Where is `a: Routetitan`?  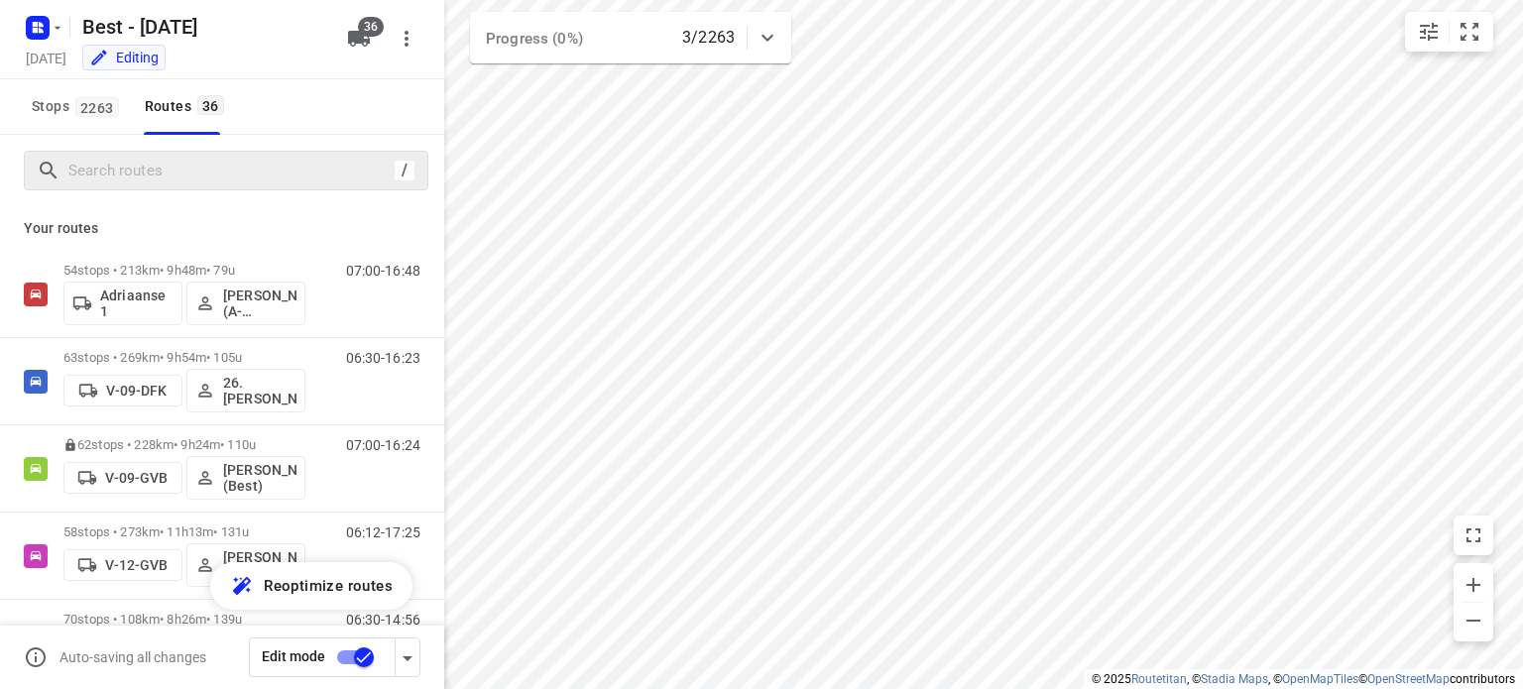
a: Routetitan is located at coordinates (1159, 679).